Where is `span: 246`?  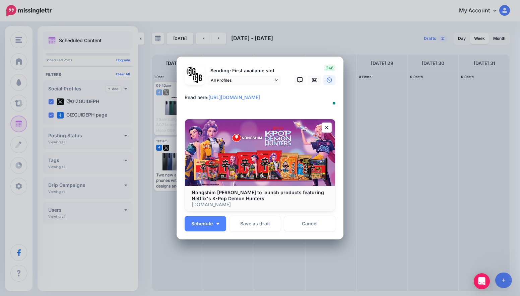
span: 246 is located at coordinates (329, 68).